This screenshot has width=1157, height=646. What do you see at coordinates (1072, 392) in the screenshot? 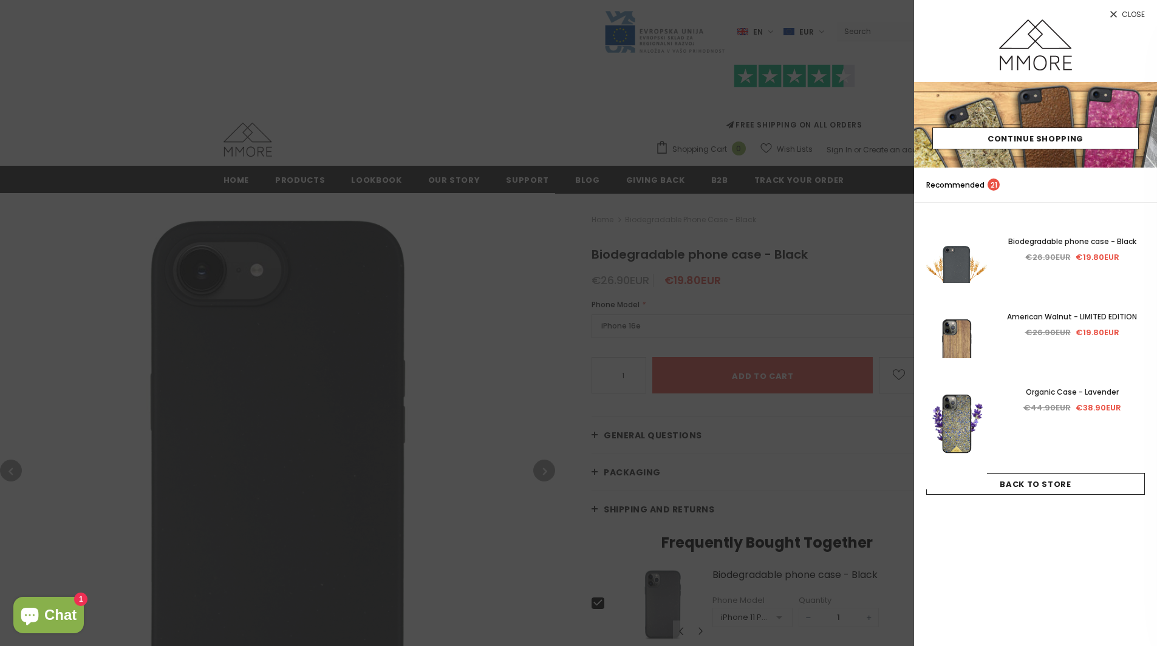
I see `span: Organic Case - Lavender` at bounding box center [1072, 392].